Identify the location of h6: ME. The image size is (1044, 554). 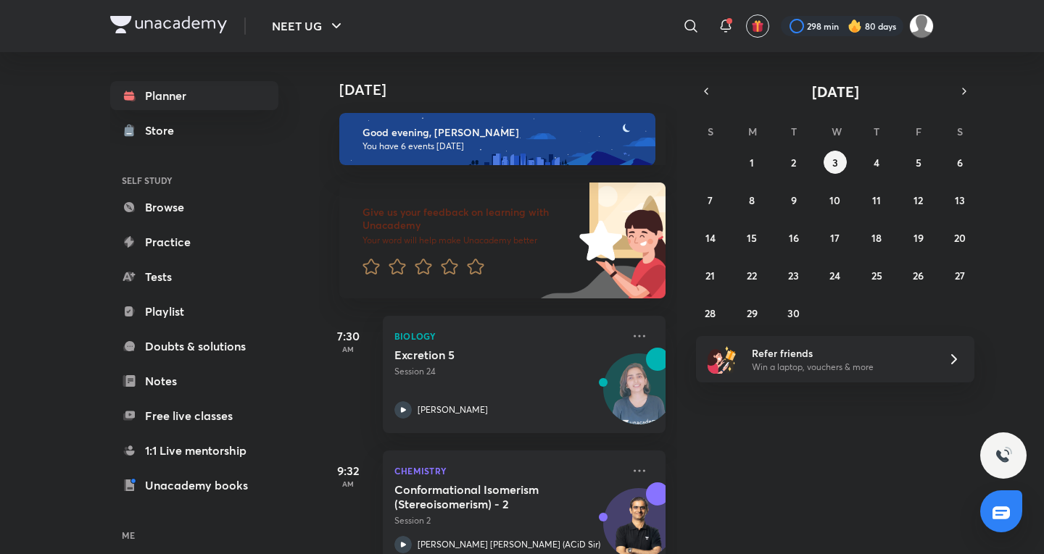
(194, 536).